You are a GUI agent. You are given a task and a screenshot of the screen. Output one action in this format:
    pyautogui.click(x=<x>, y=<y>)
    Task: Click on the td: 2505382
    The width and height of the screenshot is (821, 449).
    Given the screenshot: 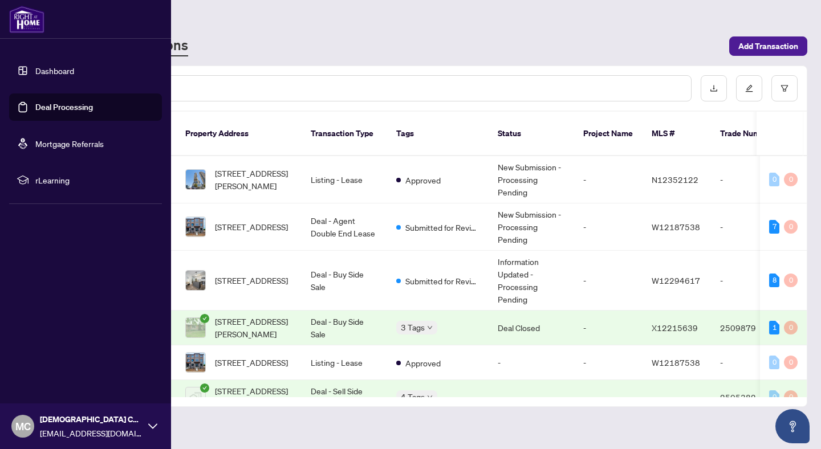 What is the action you would take?
    pyautogui.click(x=751, y=397)
    